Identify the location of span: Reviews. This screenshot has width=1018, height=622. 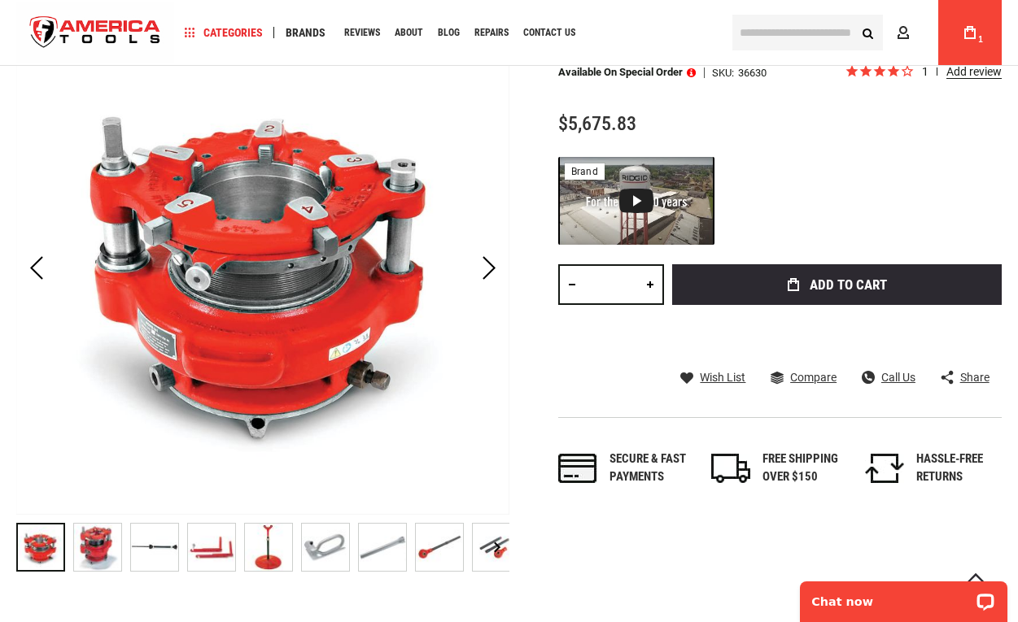
(362, 33).